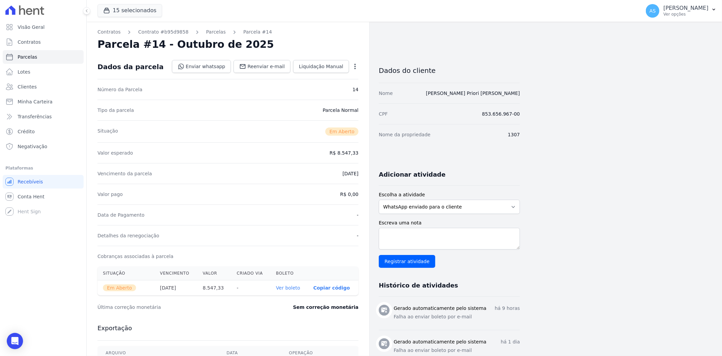 This screenshot has width=722, height=356. Describe the element at coordinates (126, 273) in the screenshot. I see `th: Situação` at that location.